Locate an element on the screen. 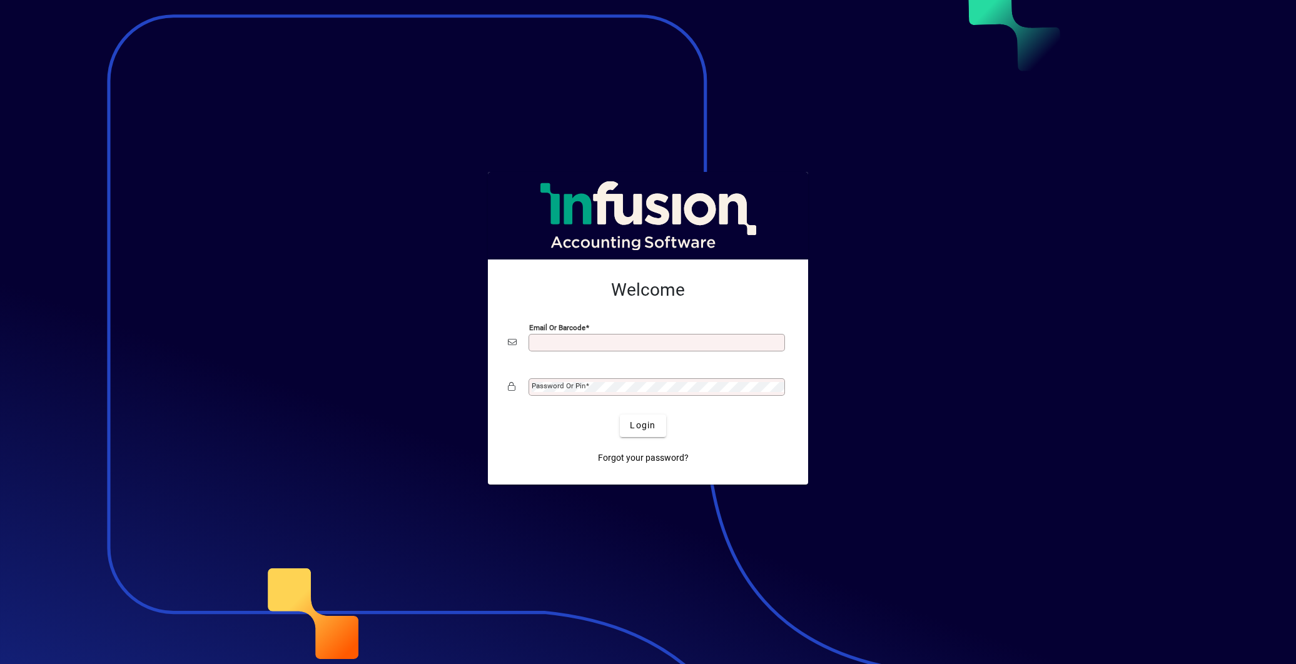 The height and width of the screenshot is (664, 1296). mat-label: Email or Barcode is located at coordinates (557, 327).